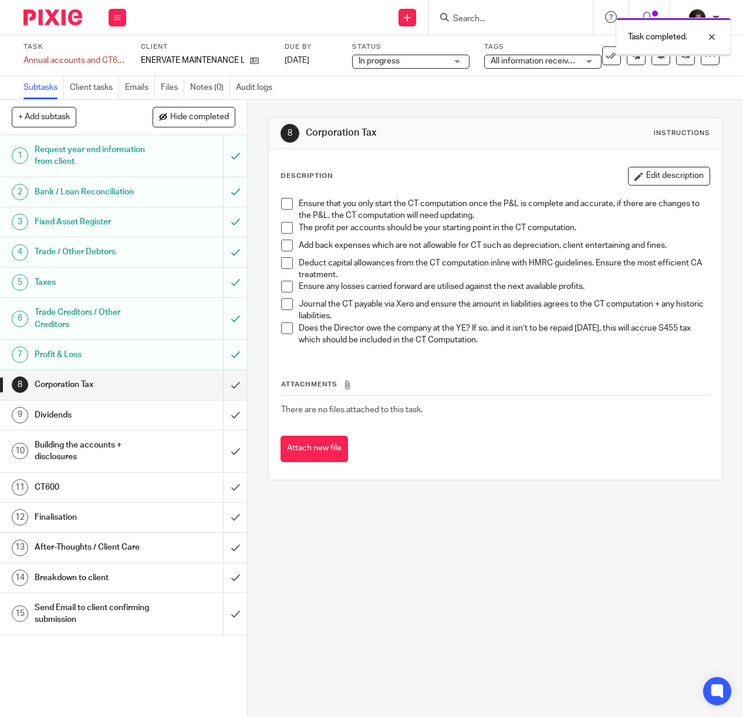 The image size is (743, 717). I want to click on div: 10, so click(20, 451).